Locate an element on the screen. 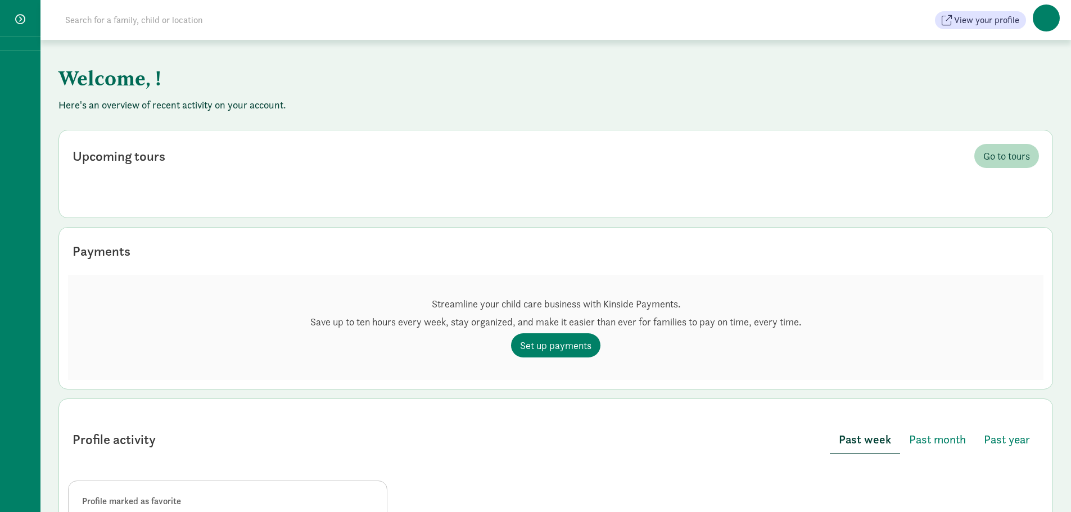 This screenshot has height=512, width=1071. span: View your profile is located at coordinates (987, 20).